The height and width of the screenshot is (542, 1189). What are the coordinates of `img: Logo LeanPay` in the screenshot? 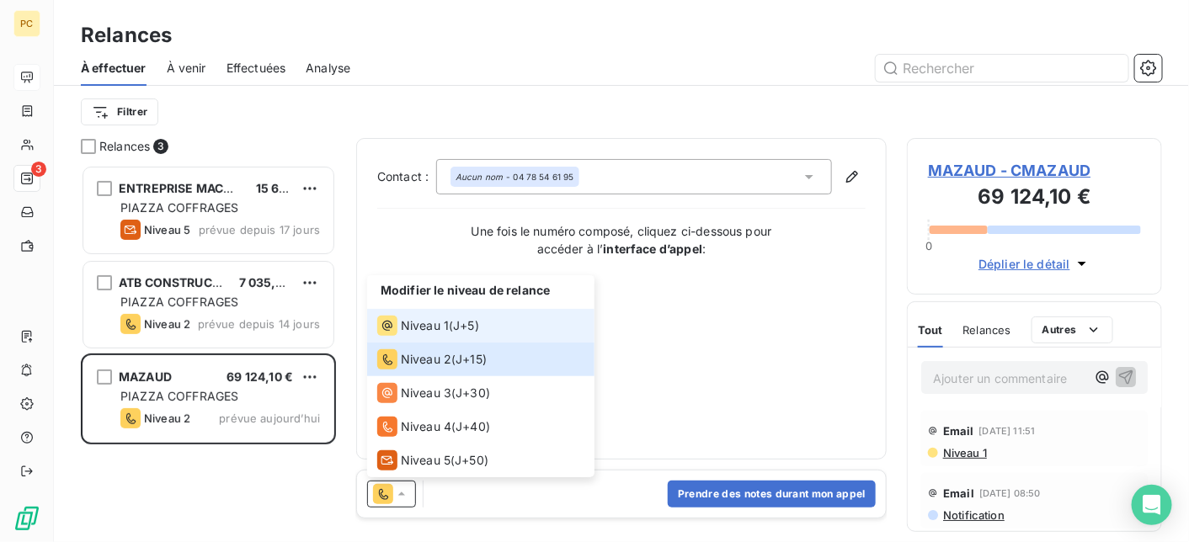 It's located at (27, 519).